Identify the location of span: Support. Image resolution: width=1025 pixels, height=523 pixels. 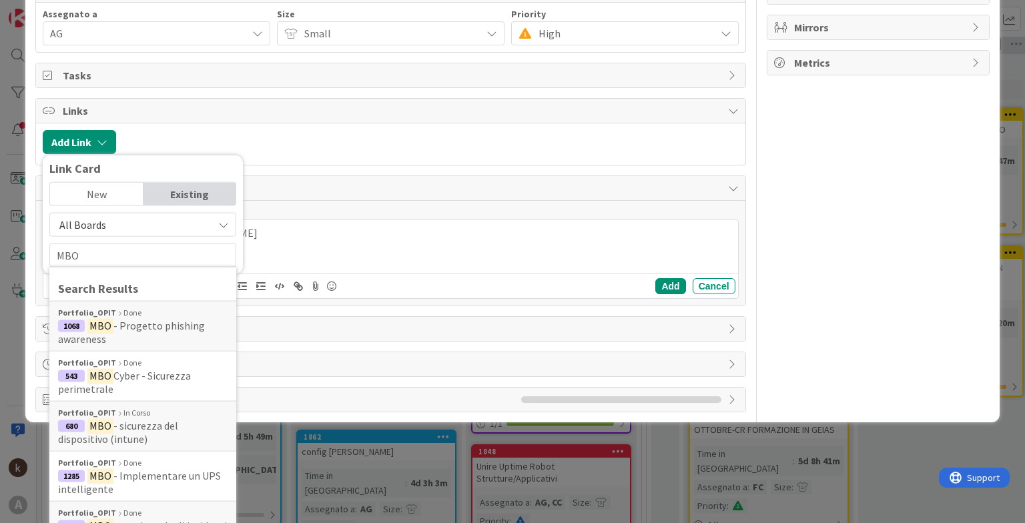
(44, 10).